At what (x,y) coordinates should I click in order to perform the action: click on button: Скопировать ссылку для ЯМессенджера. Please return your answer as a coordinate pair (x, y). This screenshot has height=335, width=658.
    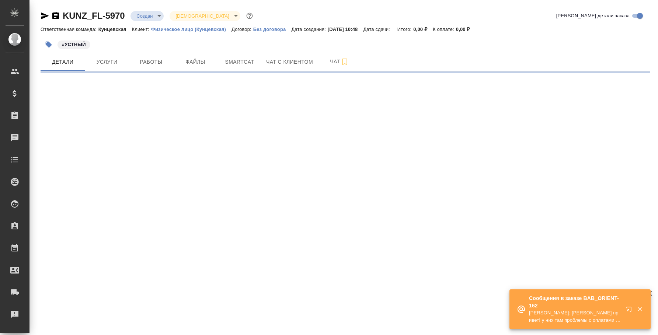
    Looking at the image, I should click on (45, 16).